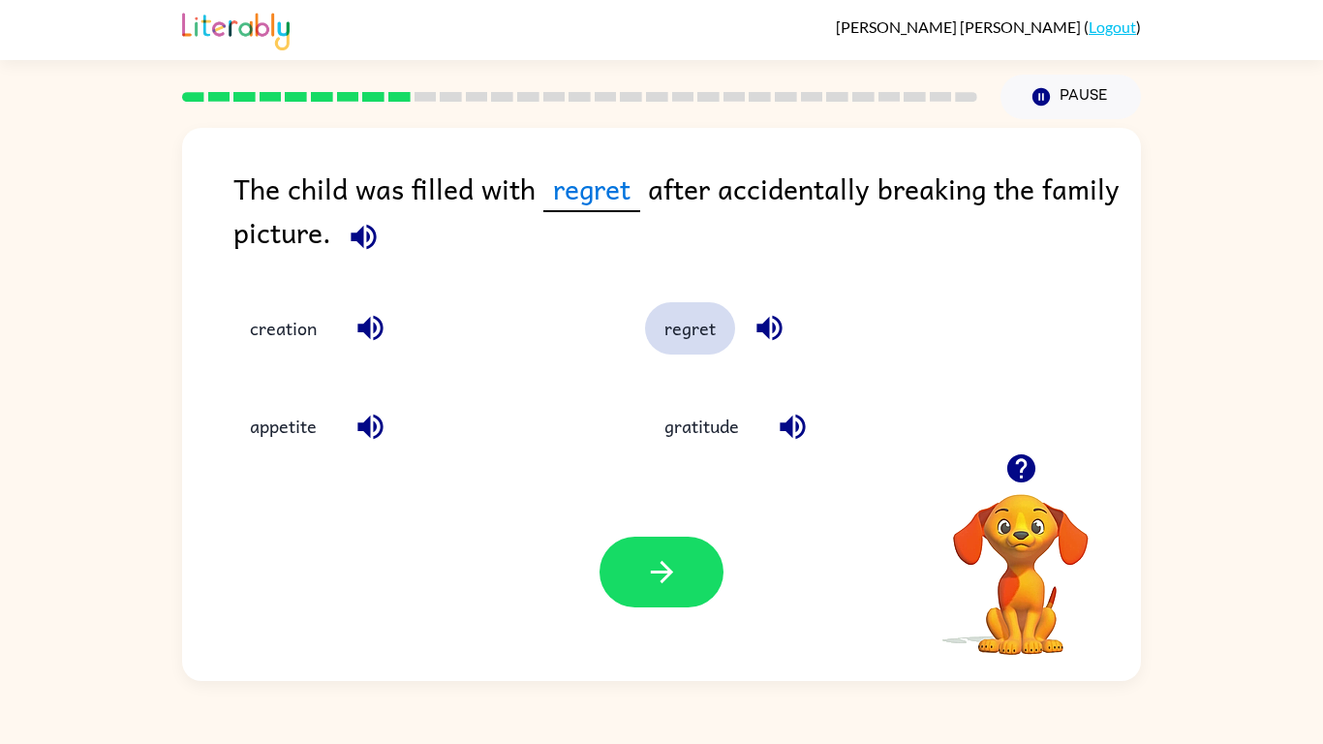 The image size is (1323, 744). What do you see at coordinates (592, 189) in the screenshot?
I see `span: regret` at bounding box center [592, 189].